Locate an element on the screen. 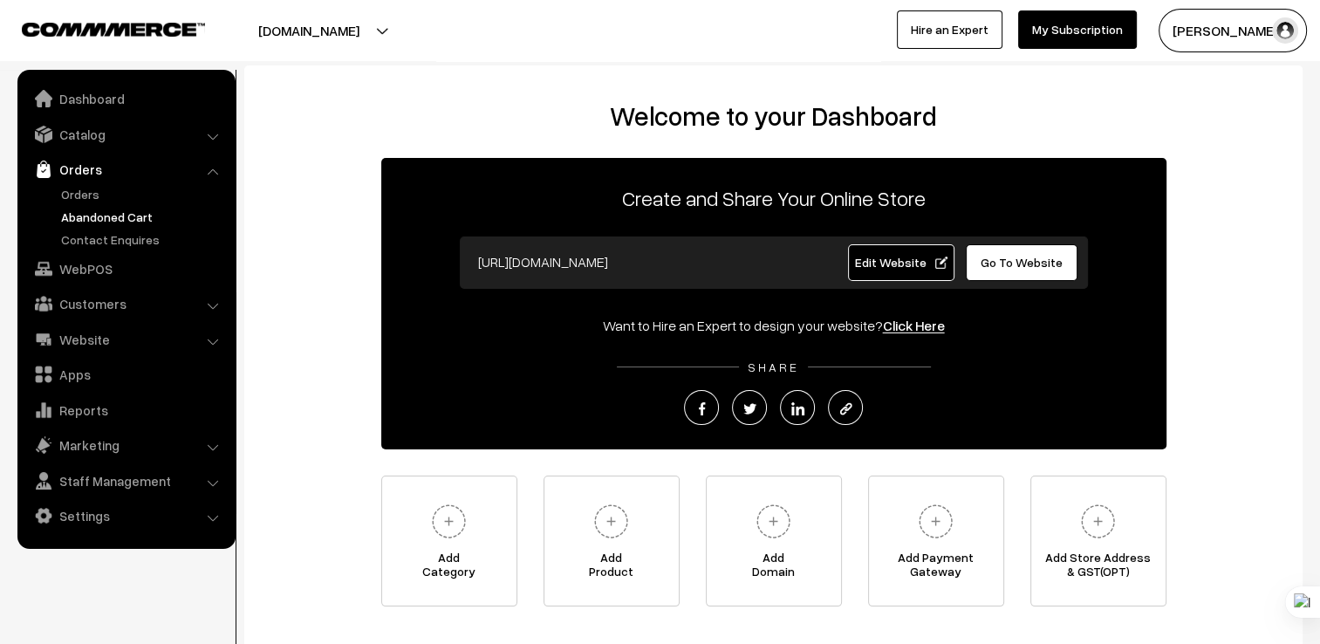  a: Reports is located at coordinates (126, 410).